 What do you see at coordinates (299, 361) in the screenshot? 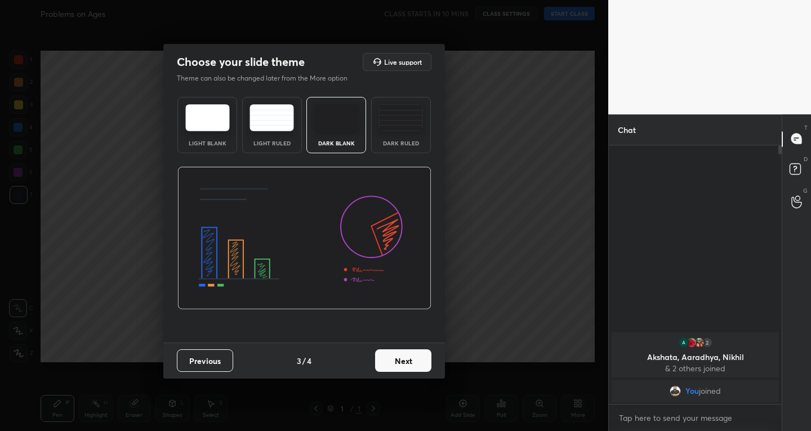
I see `h4: 3` at bounding box center [299, 361].